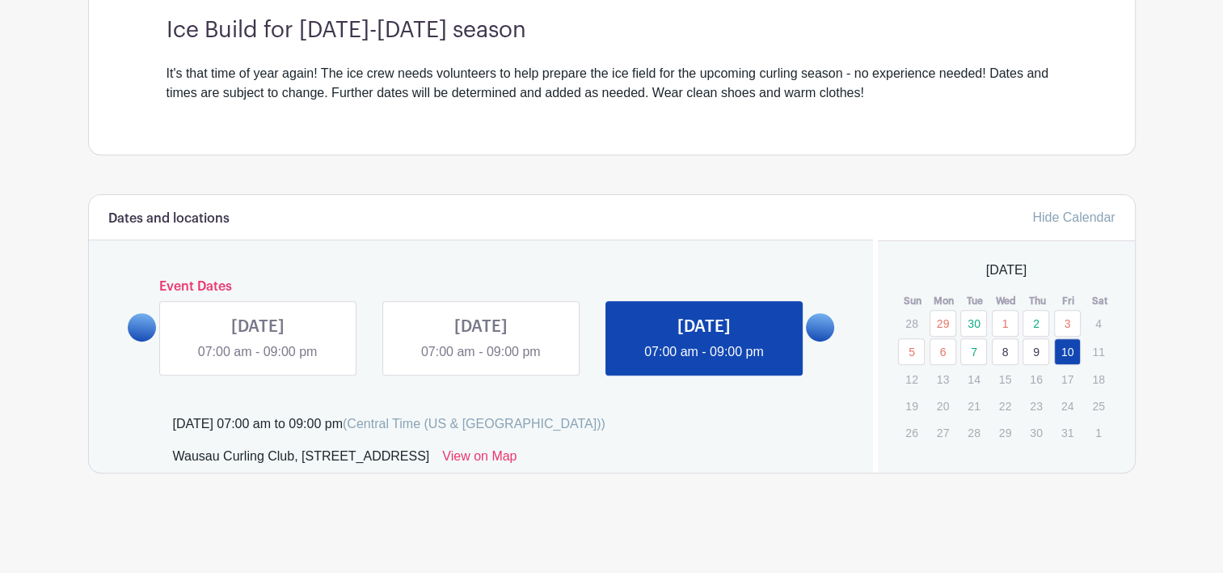 Image resolution: width=1223 pixels, height=573 pixels. Describe the element at coordinates (1098, 351) in the screenshot. I see `p: 11` at that location.